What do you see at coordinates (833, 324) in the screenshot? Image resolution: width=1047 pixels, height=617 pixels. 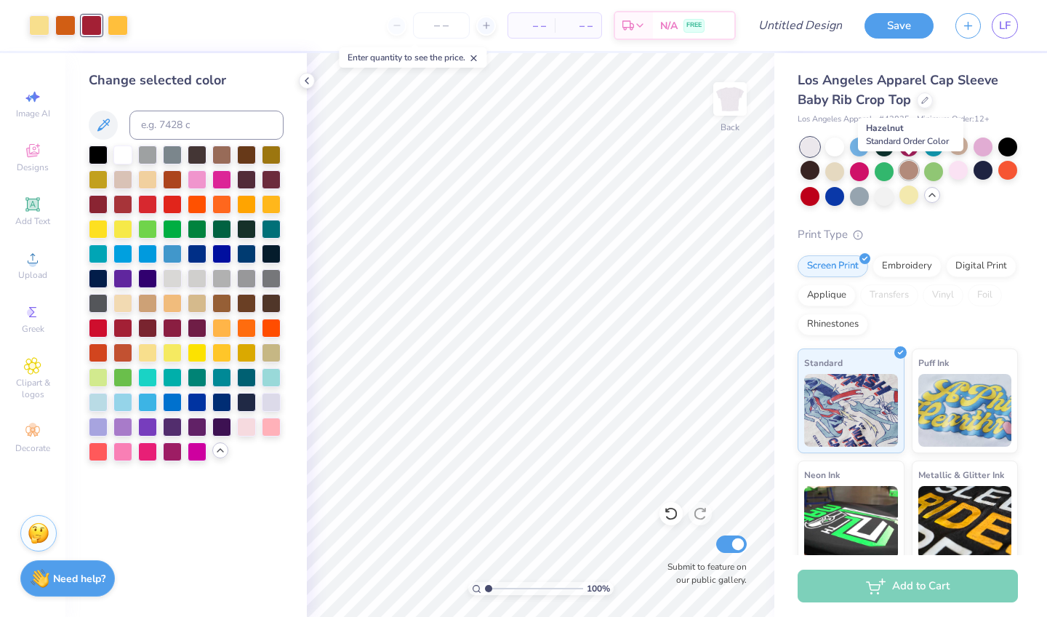 I see `div: Rhinestones` at bounding box center [833, 324].